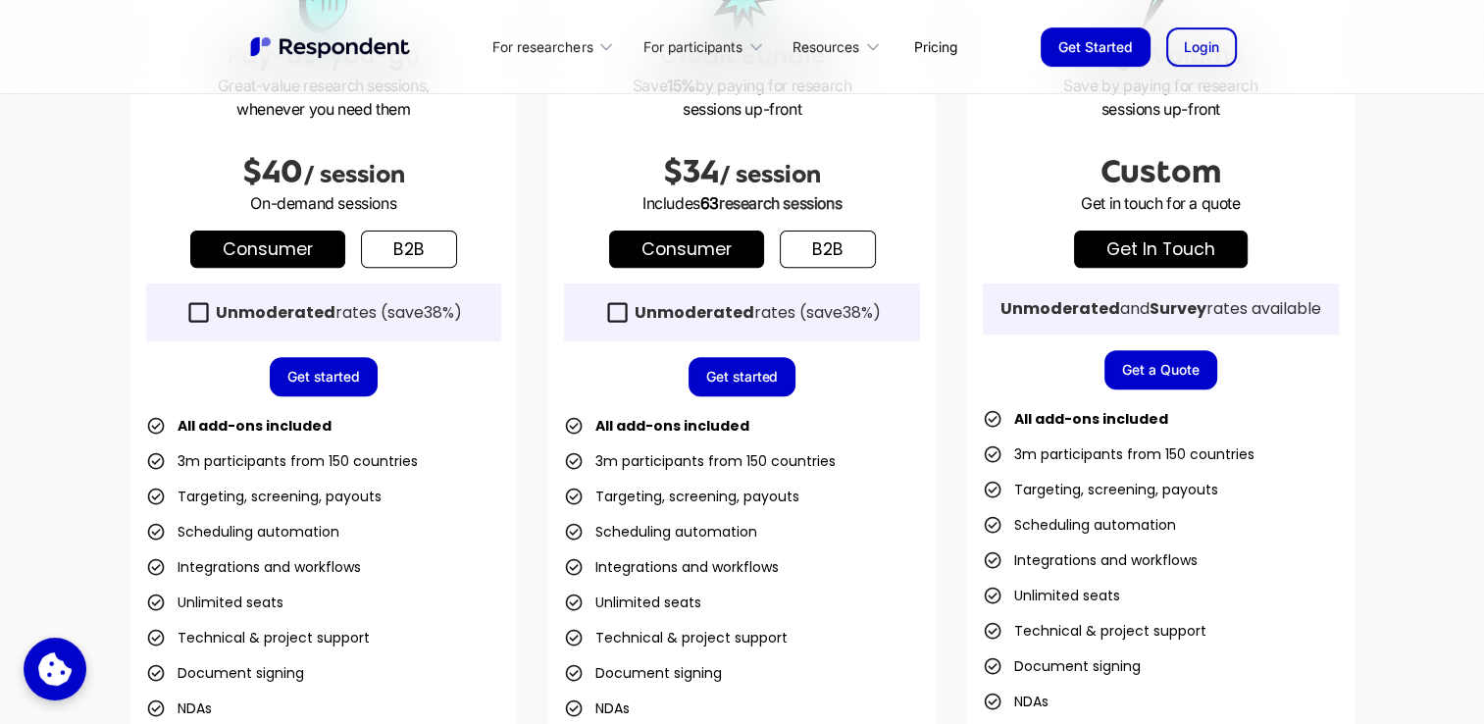 This screenshot has height=724, width=1484. I want to click on a: get in touch, so click(1160, 249).